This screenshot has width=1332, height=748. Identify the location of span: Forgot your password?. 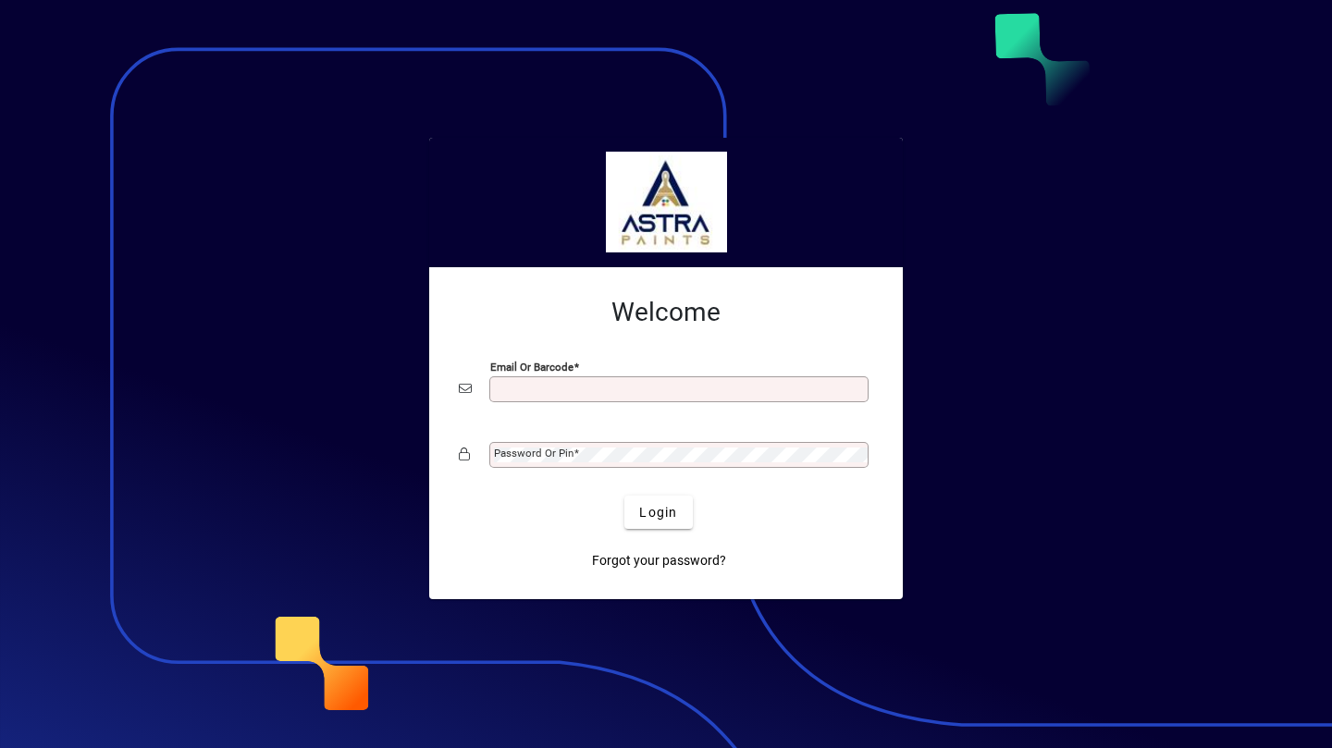
(658, 560).